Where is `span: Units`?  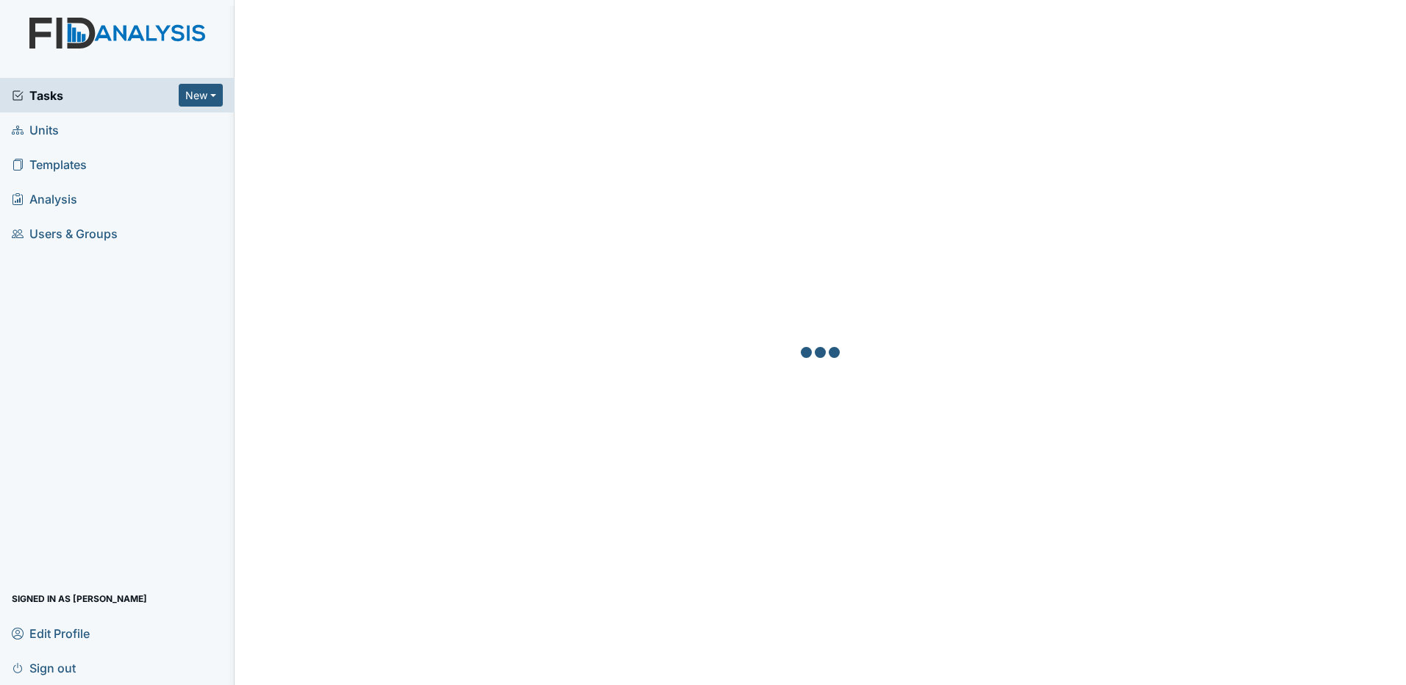 span: Units is located at coordinates (35, 129).